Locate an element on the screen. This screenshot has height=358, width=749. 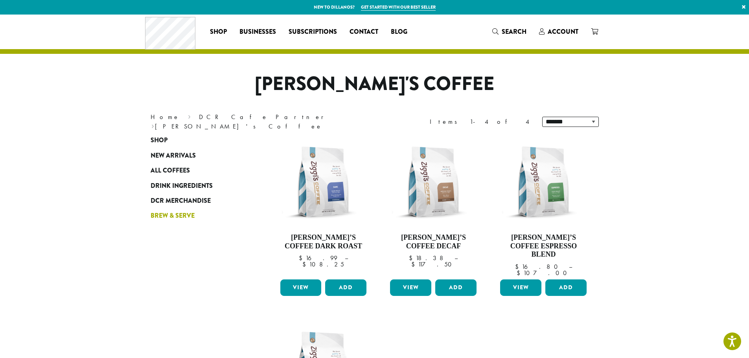
a: Get started with our best seller is located at coordinates (398, 7).